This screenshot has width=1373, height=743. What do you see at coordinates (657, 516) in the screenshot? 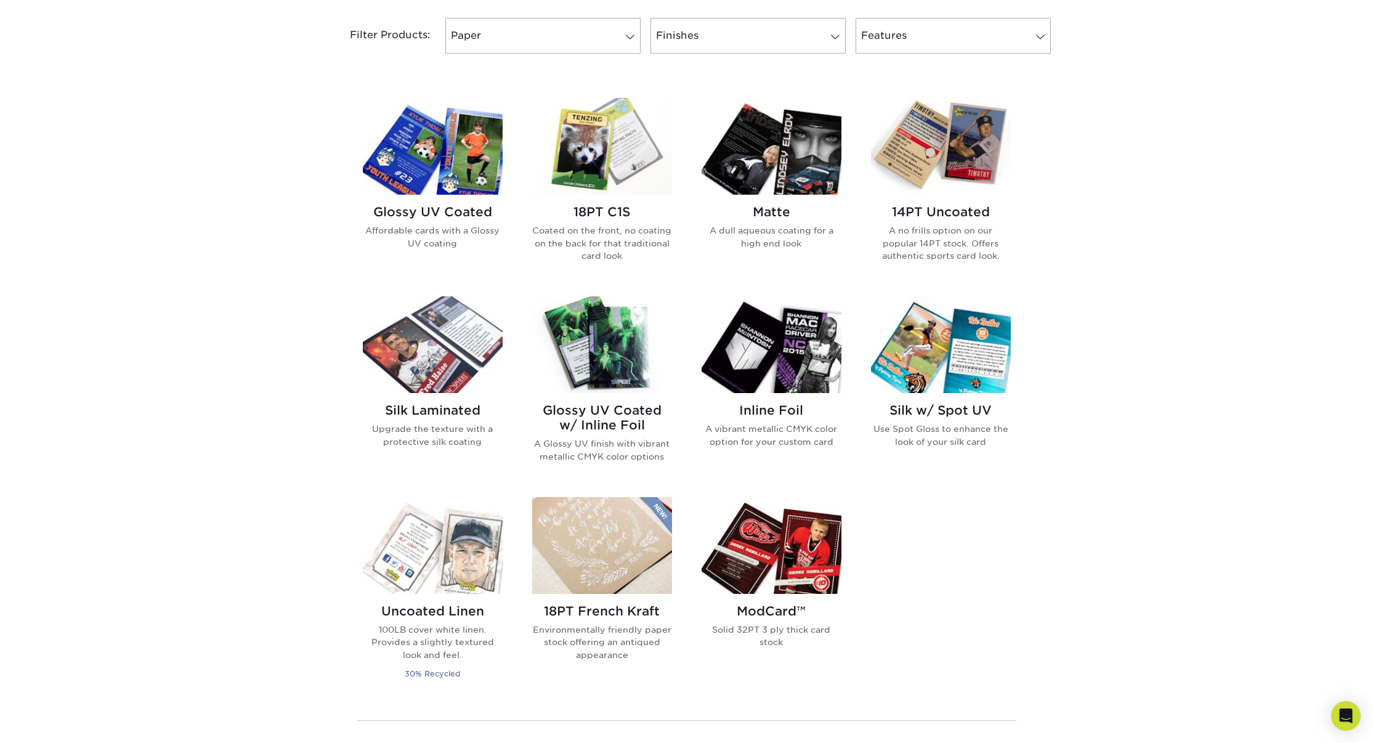
I see `img: New Product` at bounding box center [657, 516].